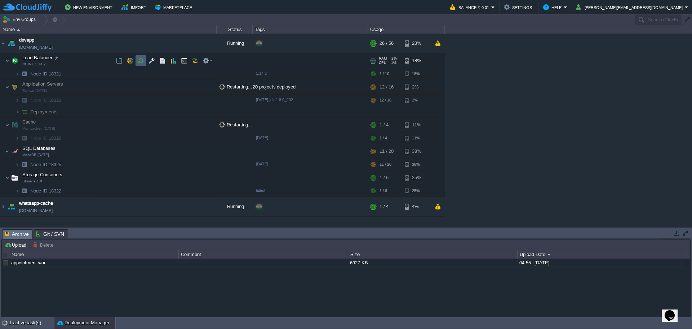 The height and width of the screenshot is (329, 692). I want to click on span: whatsapp-cache, so click(36, 203).